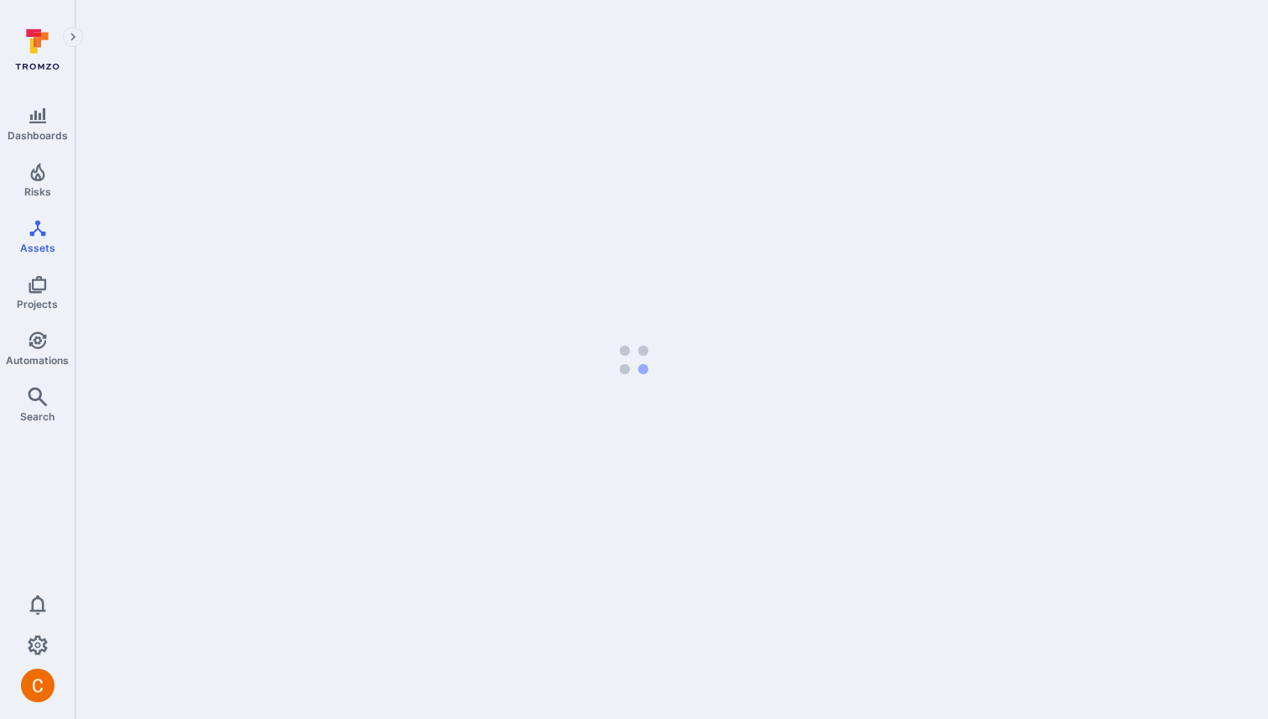 This screenshot has height=719, width=1268. What do you see at coordinates (73, 37) in the screenshot?
I see `i: Expand navigation menu` at bounding box center [73, 37].